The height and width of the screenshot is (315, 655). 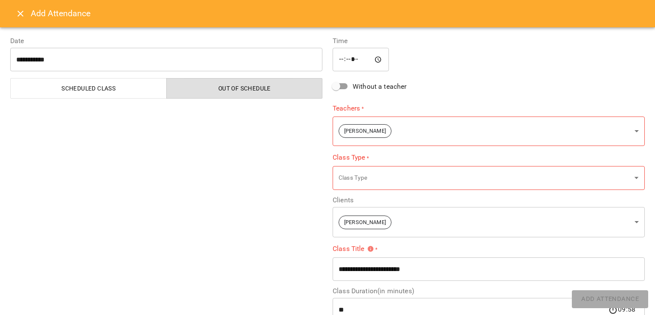 I want to click on span: Class Title, so click(x=353, y=249).